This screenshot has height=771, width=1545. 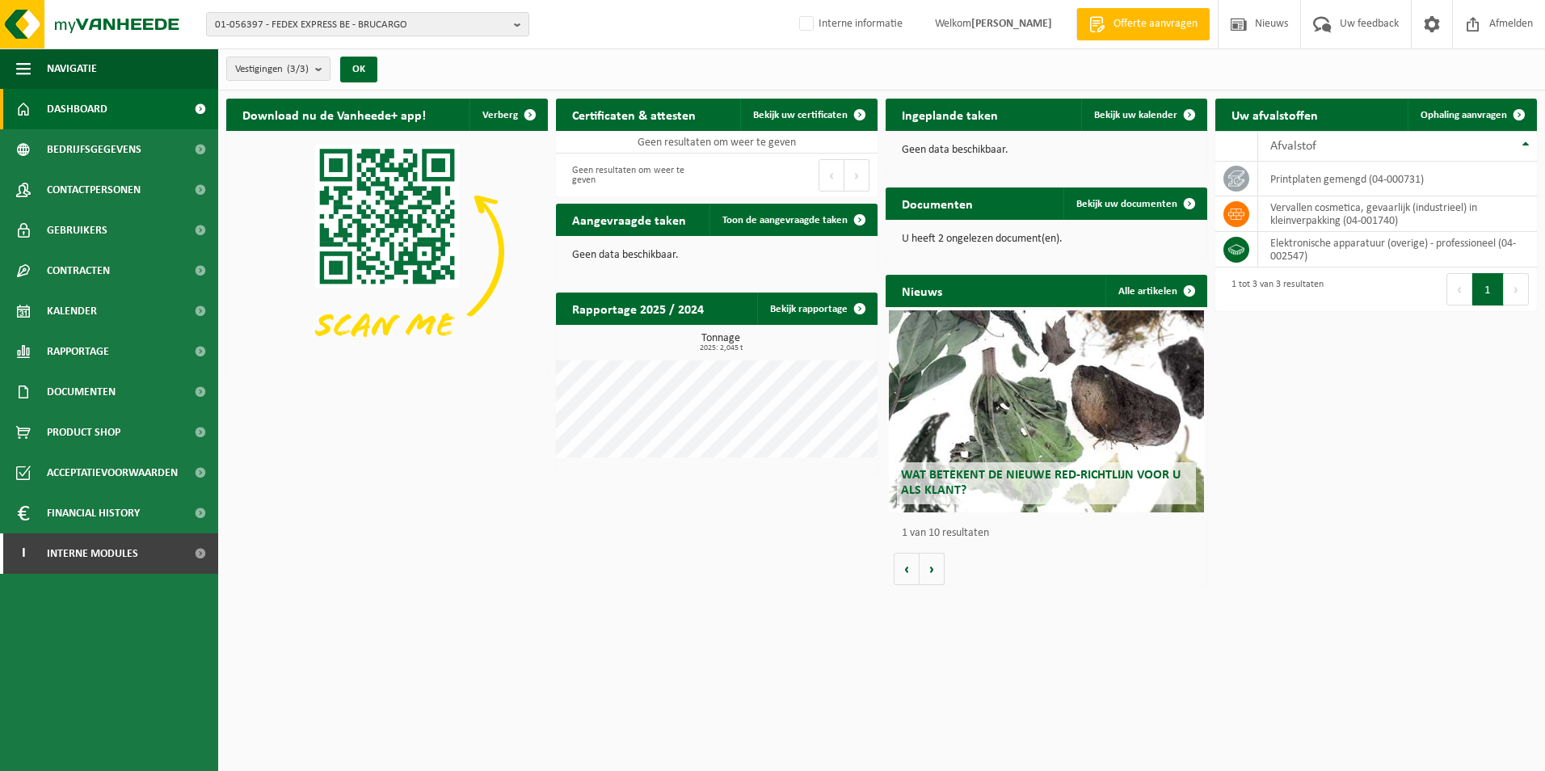 I want to click on span: Financial History, so click(x=93, y=513).